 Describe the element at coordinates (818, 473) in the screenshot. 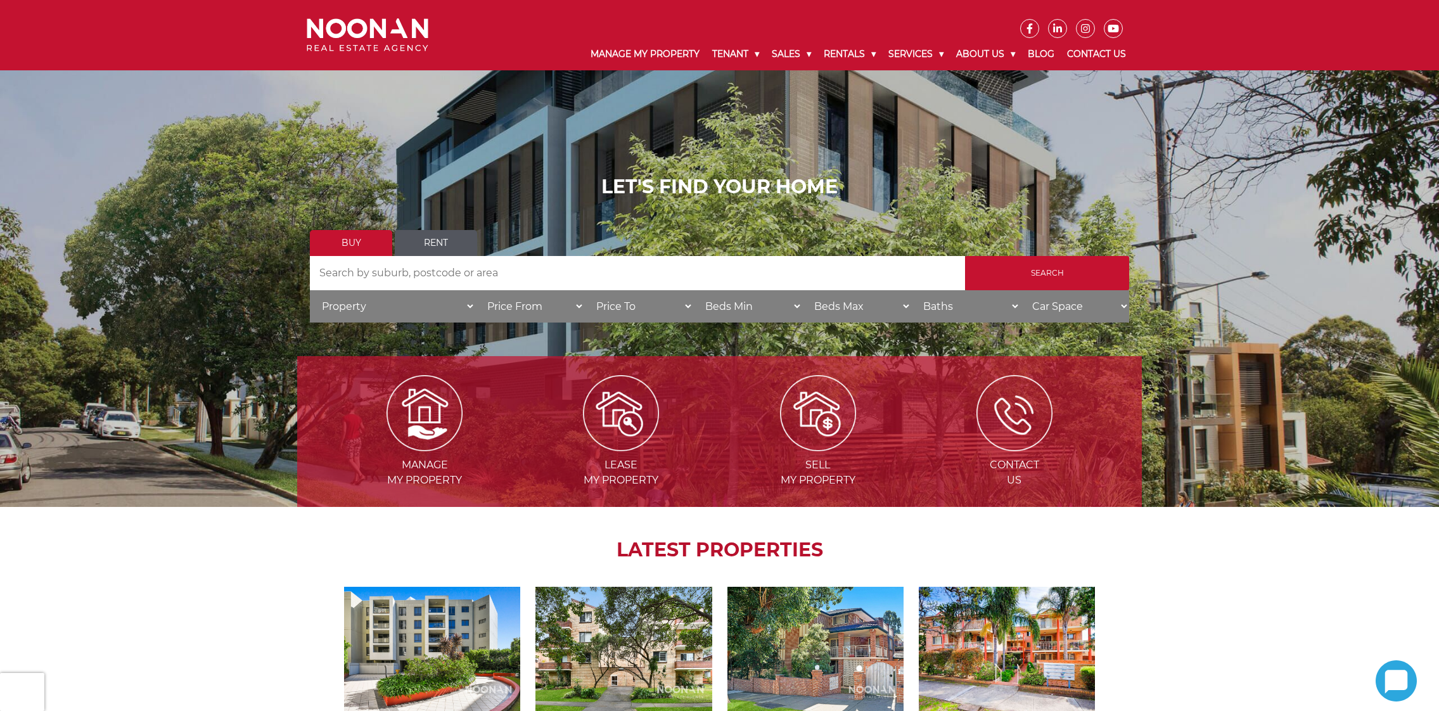

I see `span: Sell my Property` at that location.